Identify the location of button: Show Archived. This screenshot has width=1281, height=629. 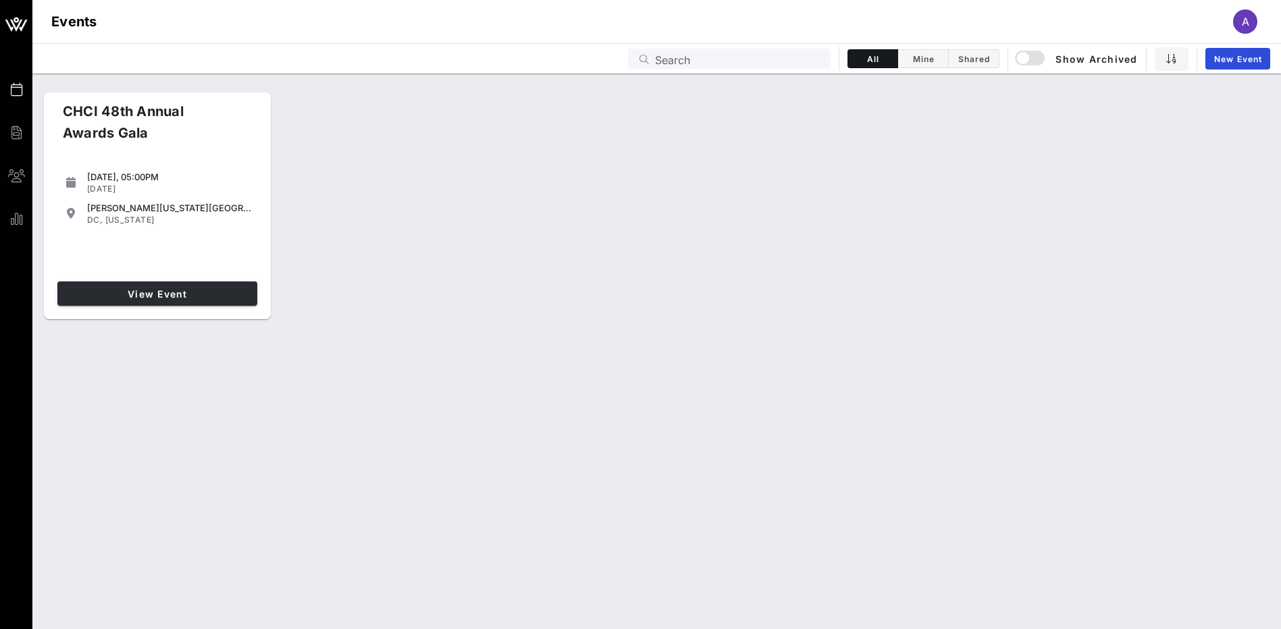
(1077, 59).